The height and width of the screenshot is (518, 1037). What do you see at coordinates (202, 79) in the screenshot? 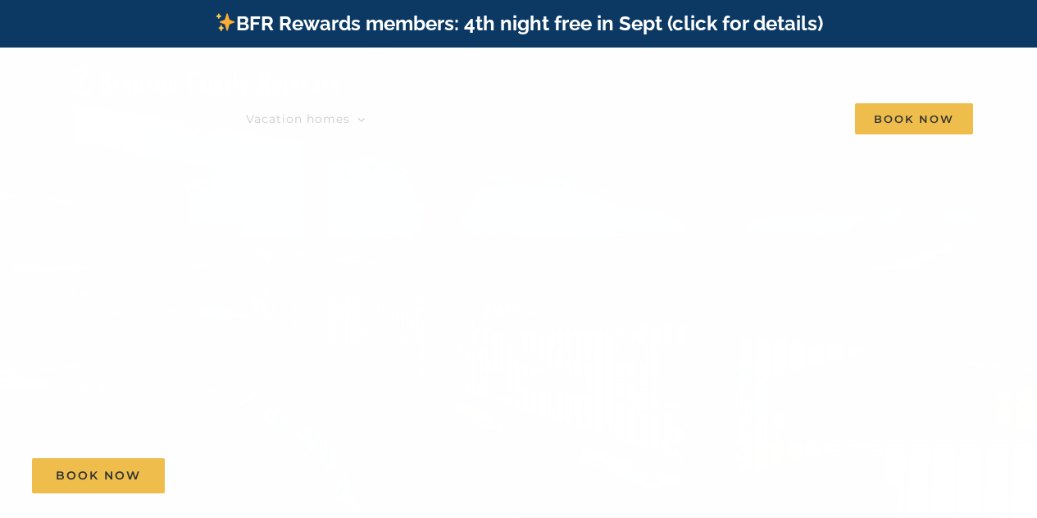
I see `img: Branson Family Retreats Logo` at bounding box center [202, 79].